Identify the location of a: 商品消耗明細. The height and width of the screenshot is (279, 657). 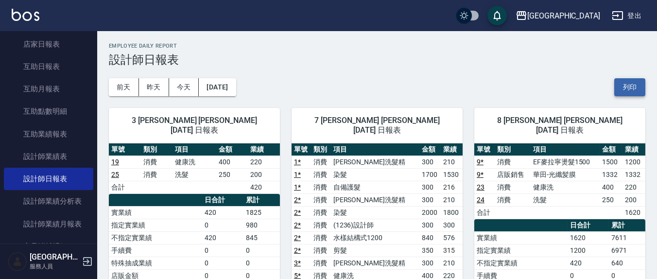
(49, 247).